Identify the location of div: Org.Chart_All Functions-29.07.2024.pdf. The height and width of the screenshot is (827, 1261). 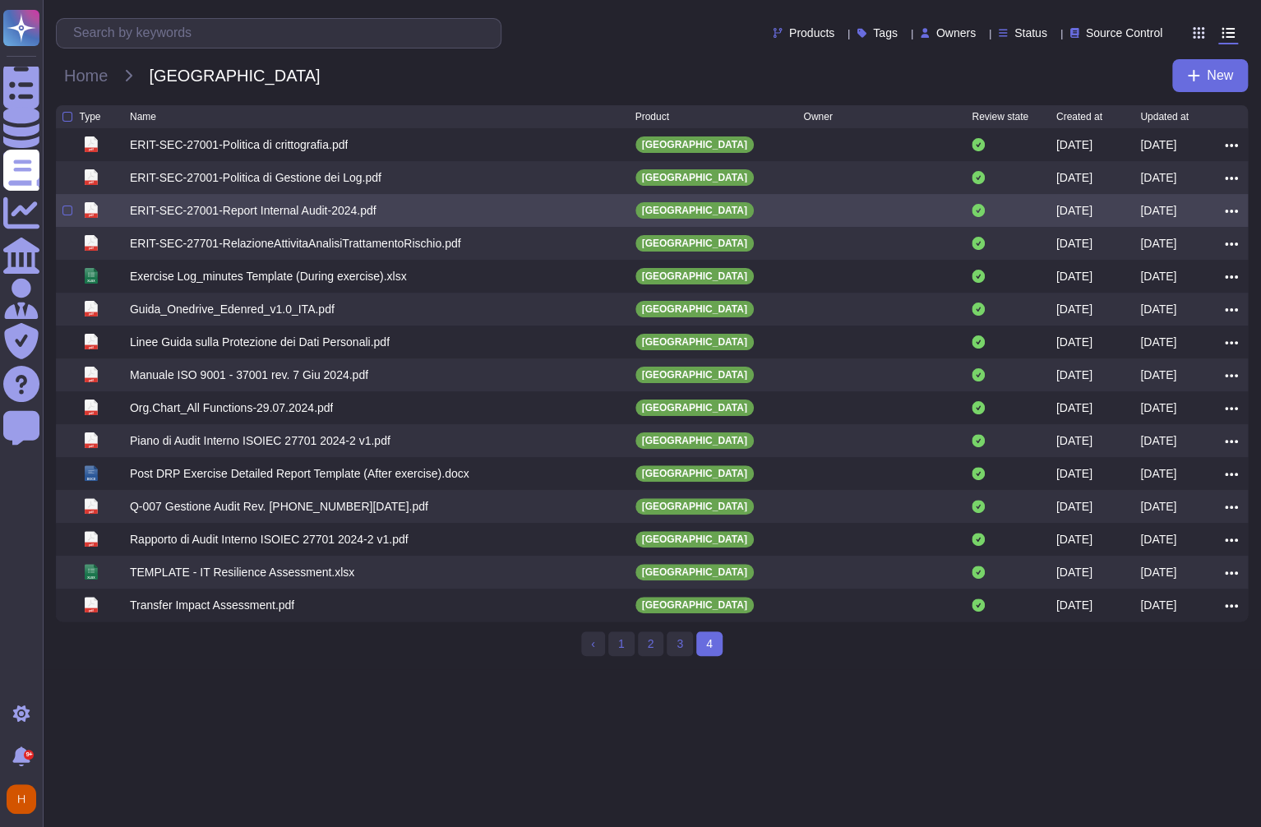
(231, 408).